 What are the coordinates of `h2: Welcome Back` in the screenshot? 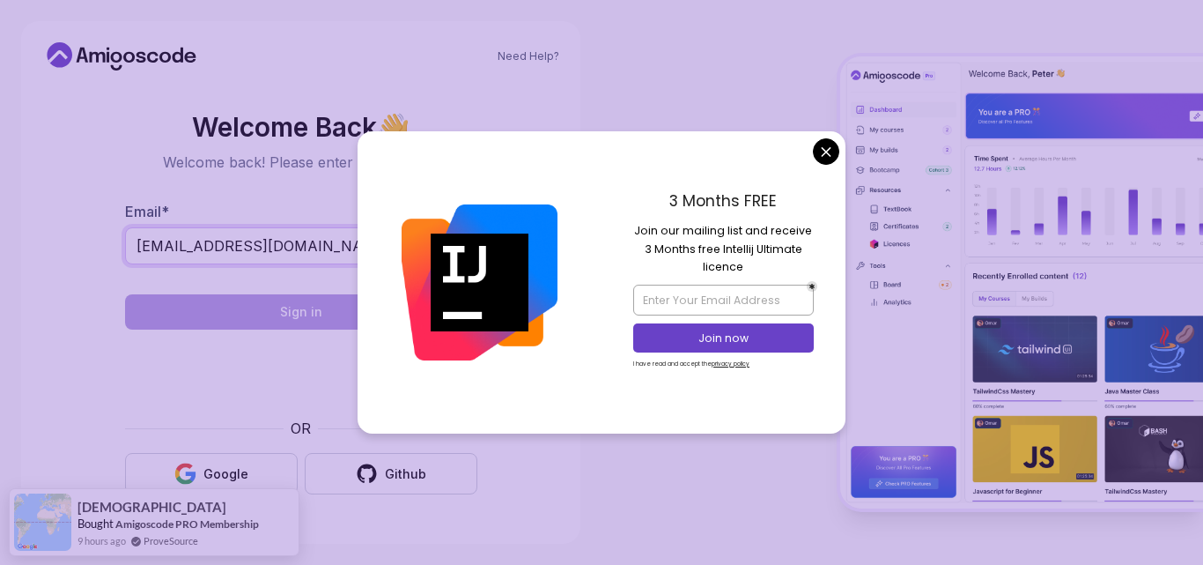 It's located at (301, 127).